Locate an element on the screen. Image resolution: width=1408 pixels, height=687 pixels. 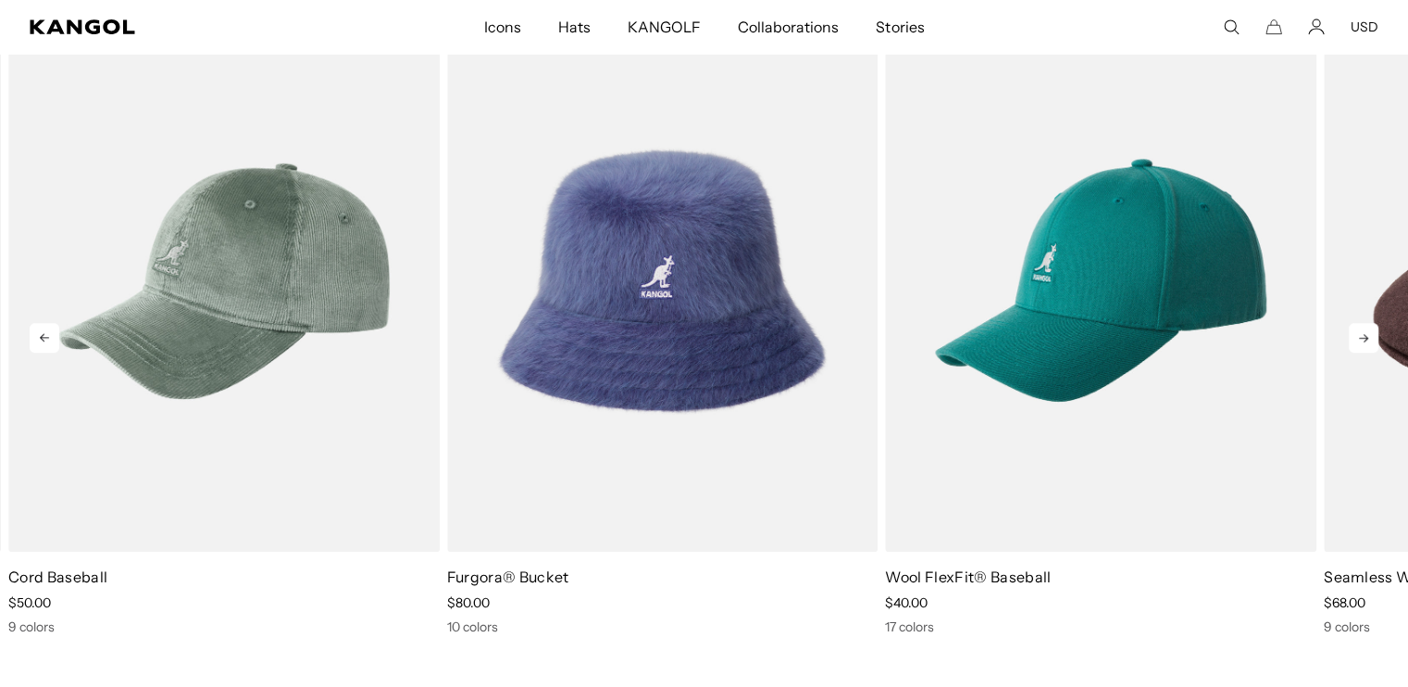
img: color-sage-green is located at coordinates (224, 281).